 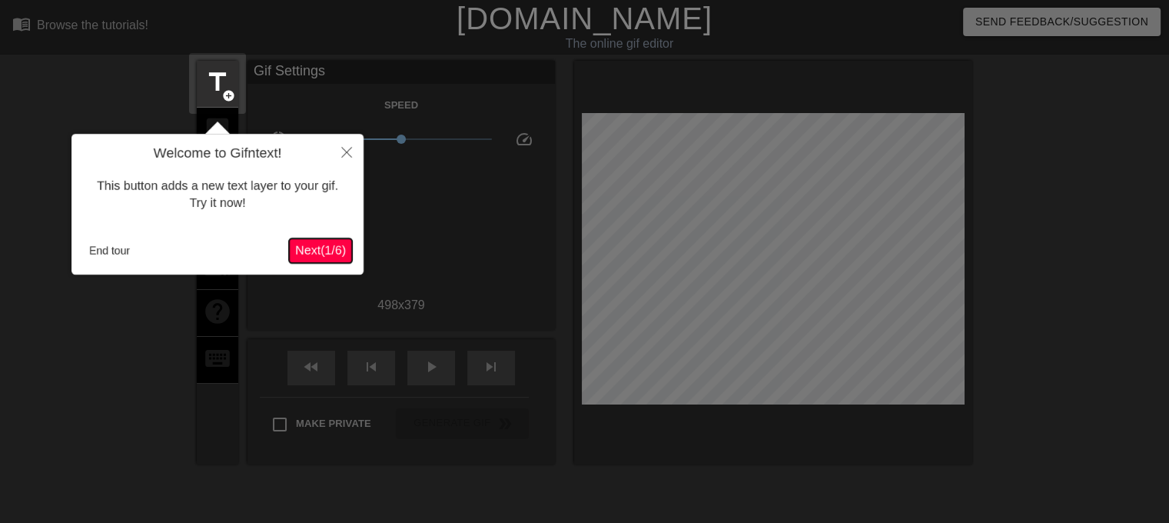 What do you see at coordinates (321, 250) in the screenshot?
I see `span: Next ( 1 / 6 )` at bounding box center [321, 250].